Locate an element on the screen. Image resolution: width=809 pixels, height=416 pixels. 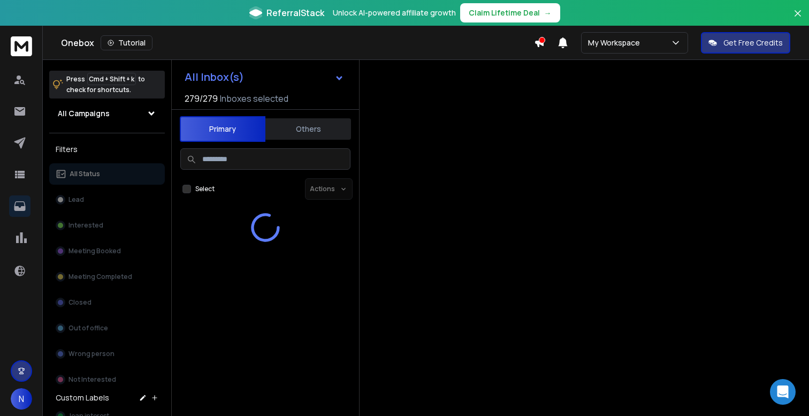
button: Get Free Credits is located at coordinates (746, 43).